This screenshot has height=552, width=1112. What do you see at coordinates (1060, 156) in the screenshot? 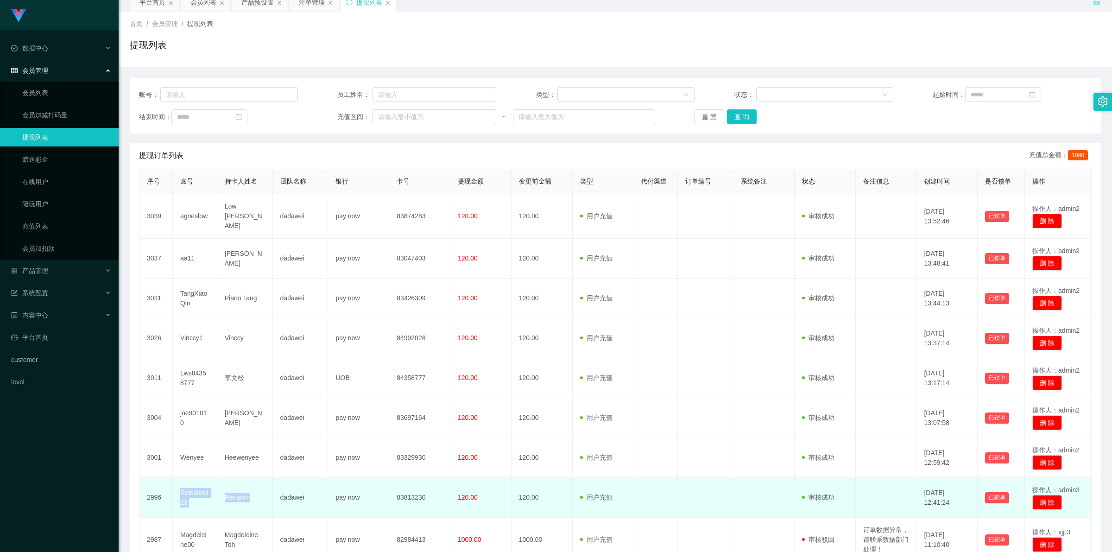
I see `div: 充值总金额：` at bounding box center [1060, 156].